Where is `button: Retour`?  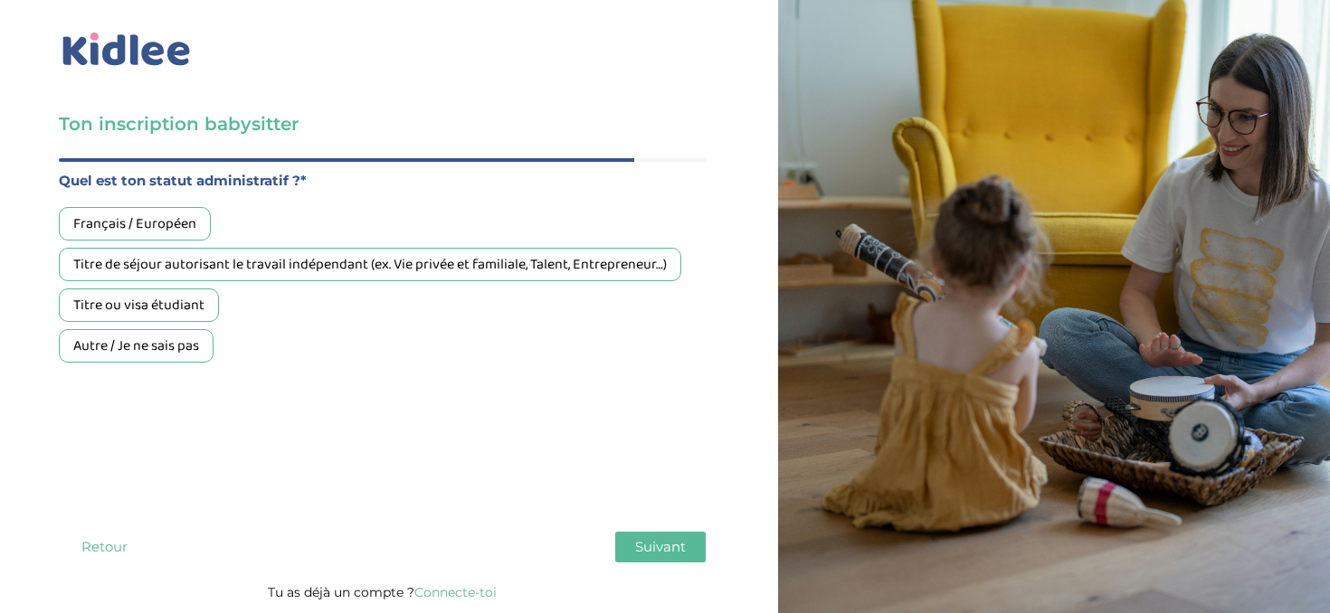 button: Retour is located at coordinates (104, 547).